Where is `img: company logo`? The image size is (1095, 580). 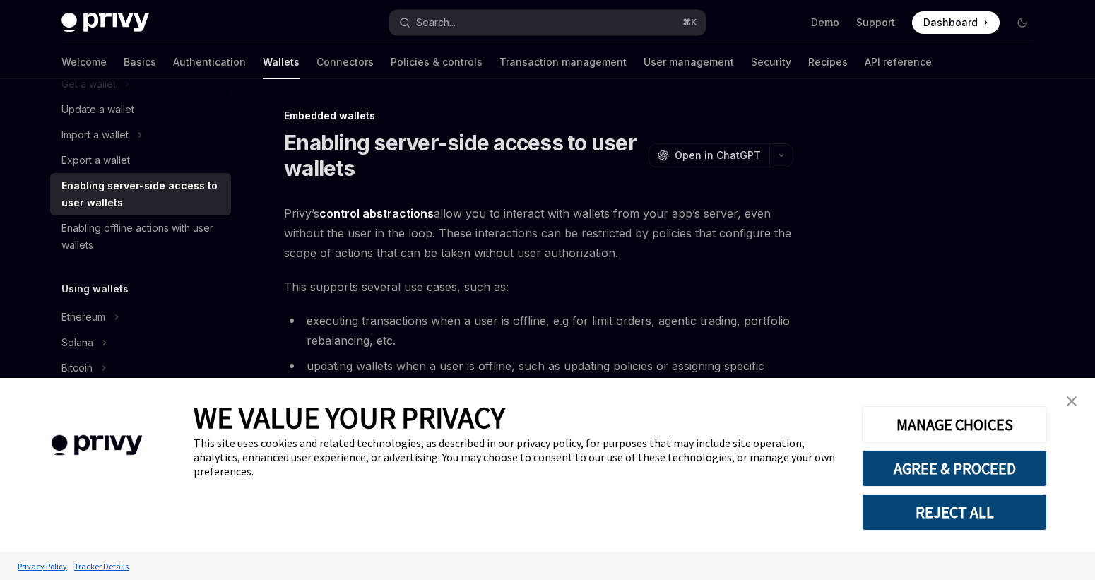 img: company logo is located at coordinates (97, 445).